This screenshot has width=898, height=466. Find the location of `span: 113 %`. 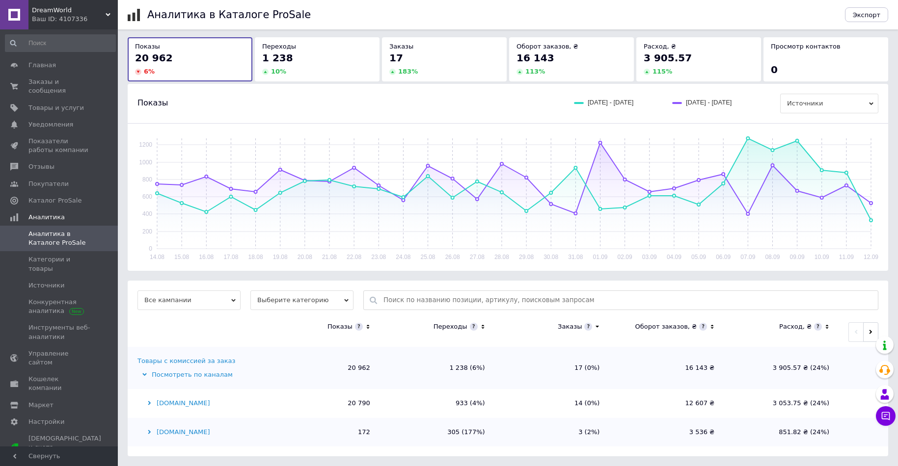

span: 113 % is located at coordinates (535, 71).